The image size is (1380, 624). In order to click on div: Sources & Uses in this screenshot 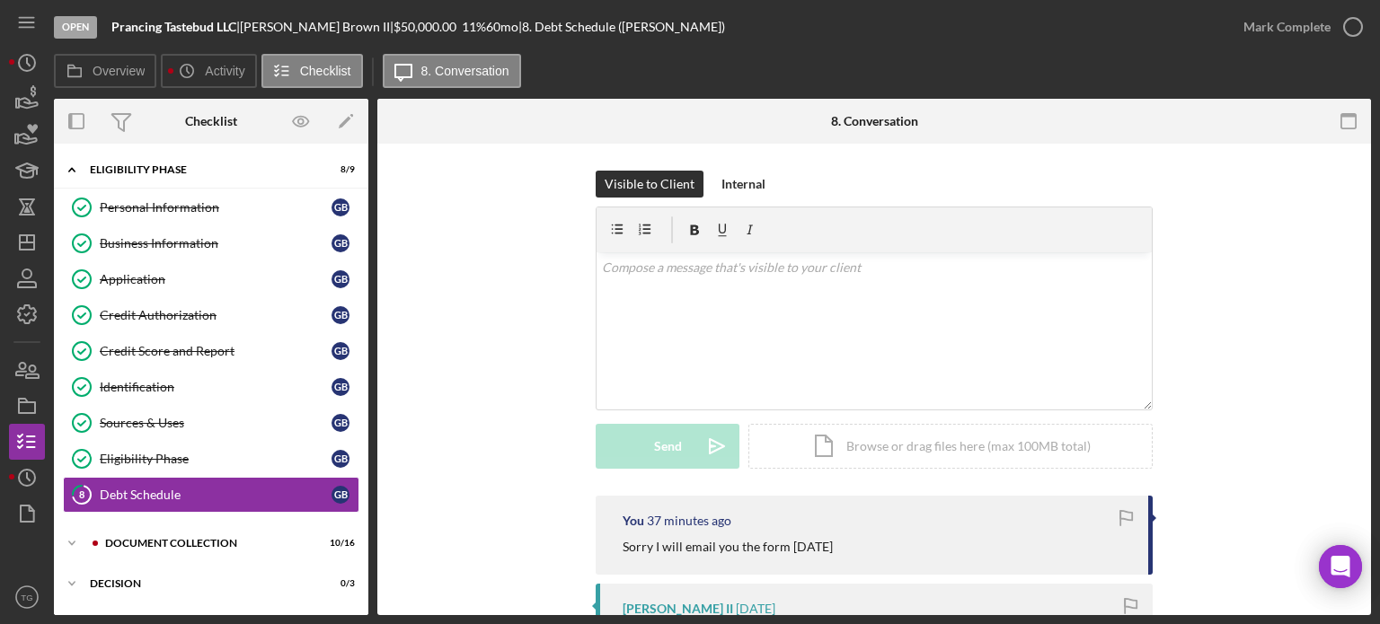, I will do `click(216, 423)`.